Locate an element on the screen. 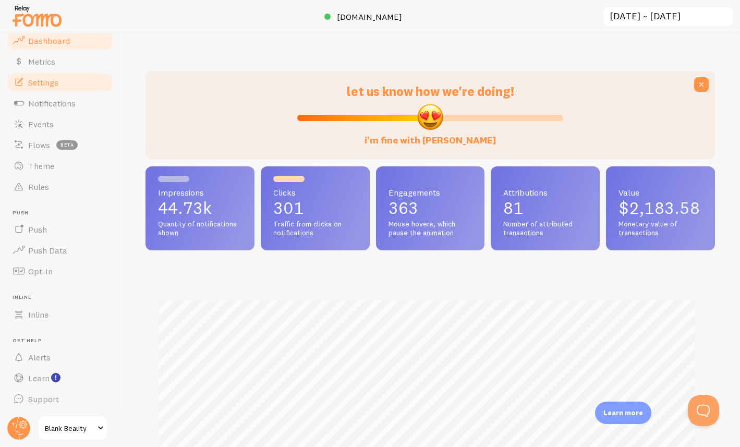 The width and height of the screenshot is (740, 447). span: Learn is located at coordinates (39, 378).